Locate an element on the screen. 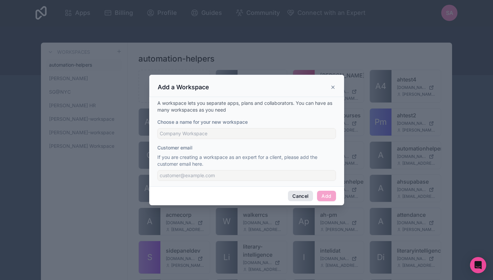 This screenshot has width=493, height=280. button: Cancel is located at coordinates (300, 196).